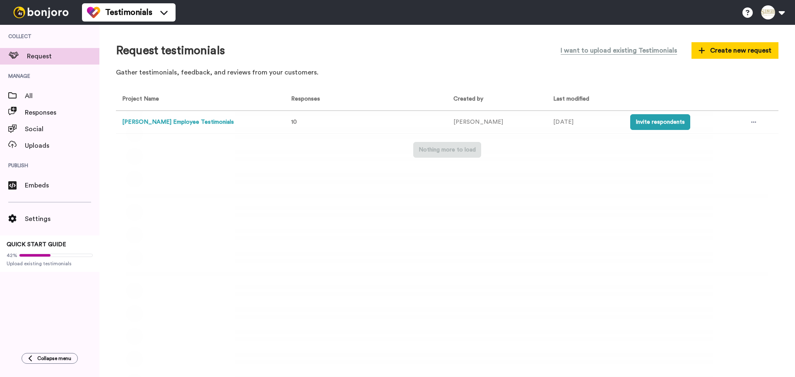  What do you see at coordinates (62, 219) in the screenshot?
I see `span: Settings` at bounding box center [62, 219].